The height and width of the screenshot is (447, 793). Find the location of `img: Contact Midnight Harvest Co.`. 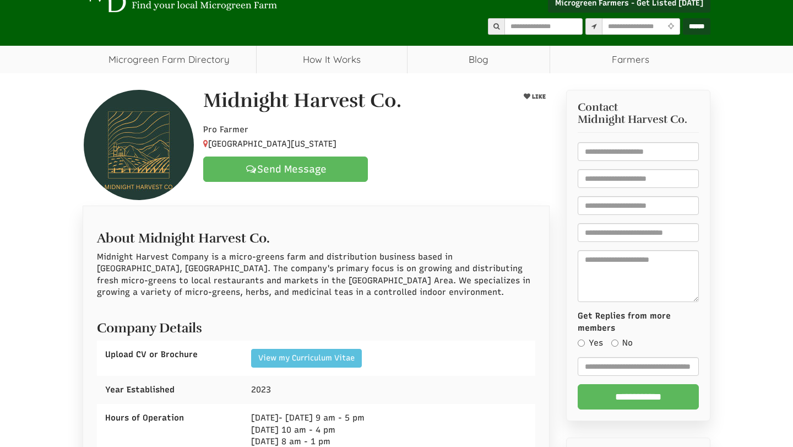

img: Contact Midnight Harvest Co. is located at coordinates (139, 145).